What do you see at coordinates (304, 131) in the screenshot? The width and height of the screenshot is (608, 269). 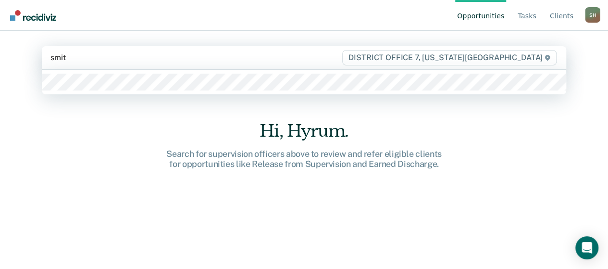 I see `div: Hi, Hyrum.` at bounding box center [304, 131].